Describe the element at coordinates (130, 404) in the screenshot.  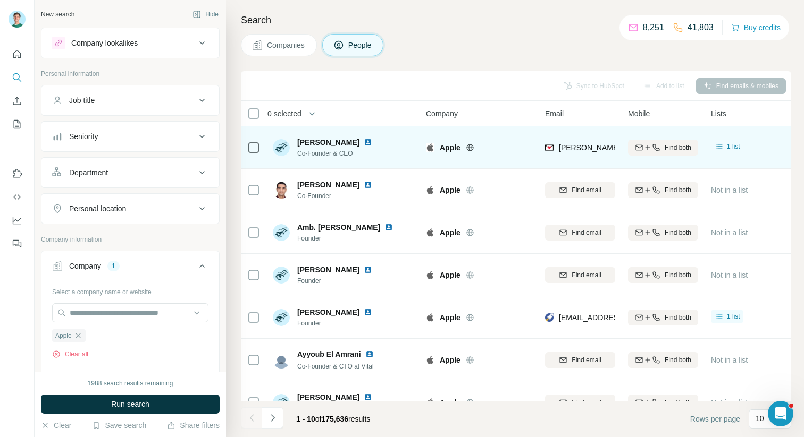
I see `button: Run search` at that location.